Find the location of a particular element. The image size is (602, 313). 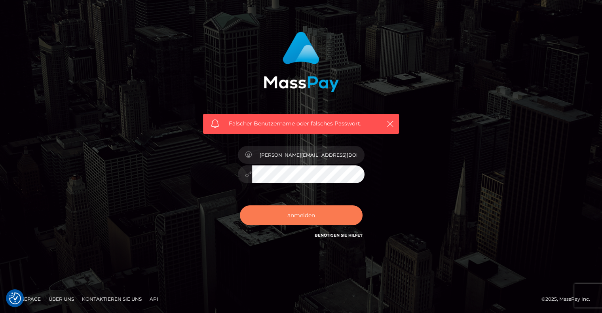

font: anmelden is located at coordinates (301, 215).